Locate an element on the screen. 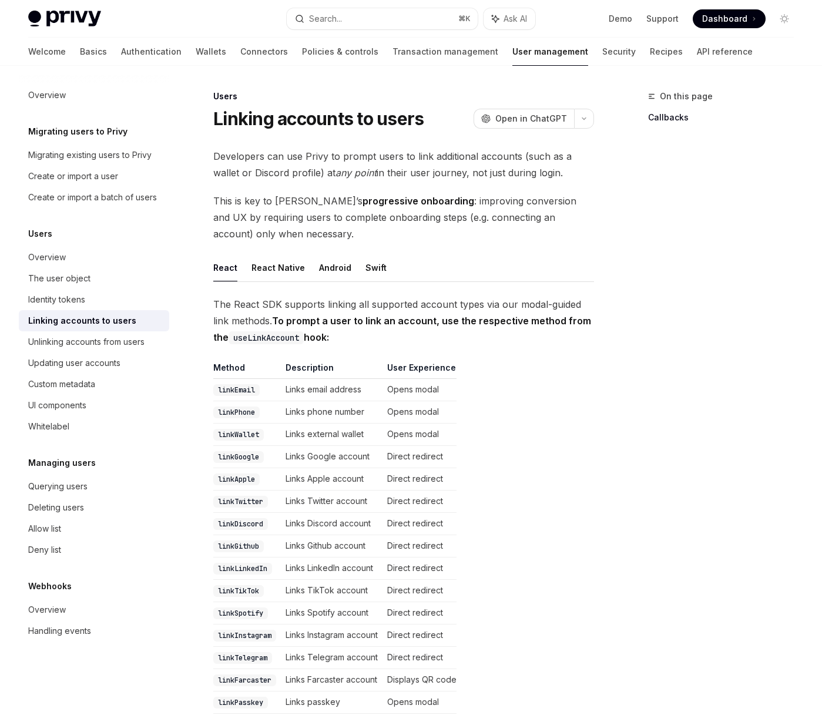  code: linkLinkedIn is located at coordinates (243, 569).